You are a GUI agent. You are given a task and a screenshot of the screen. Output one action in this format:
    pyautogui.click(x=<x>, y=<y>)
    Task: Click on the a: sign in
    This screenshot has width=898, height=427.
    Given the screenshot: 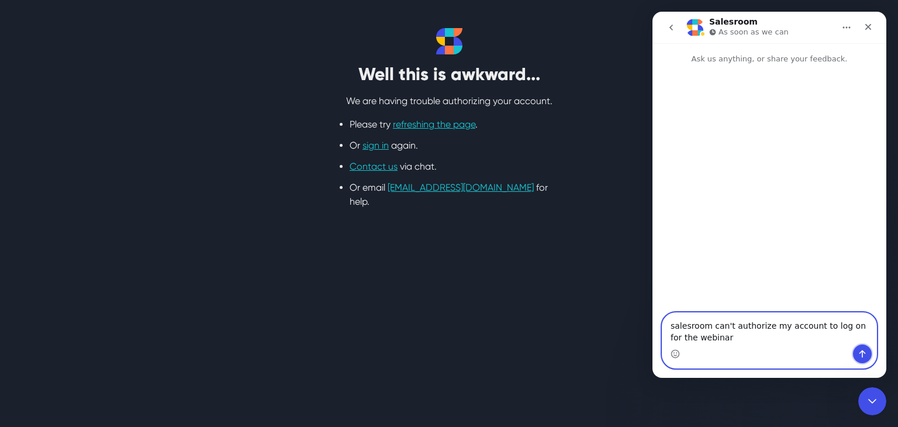 What is the action you would take?
    pyautogui.click(x=375, y=145)
    